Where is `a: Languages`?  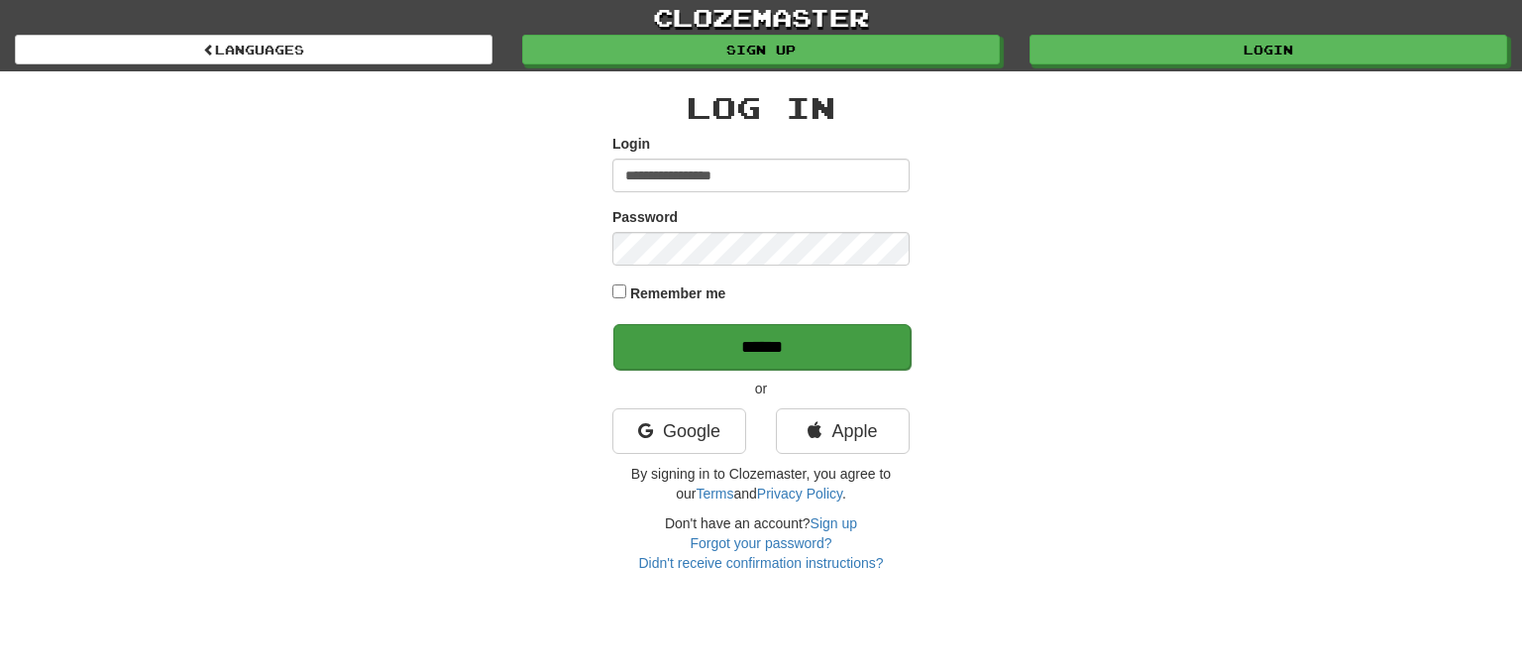
a: Languages is located at coordinates (254, 50).